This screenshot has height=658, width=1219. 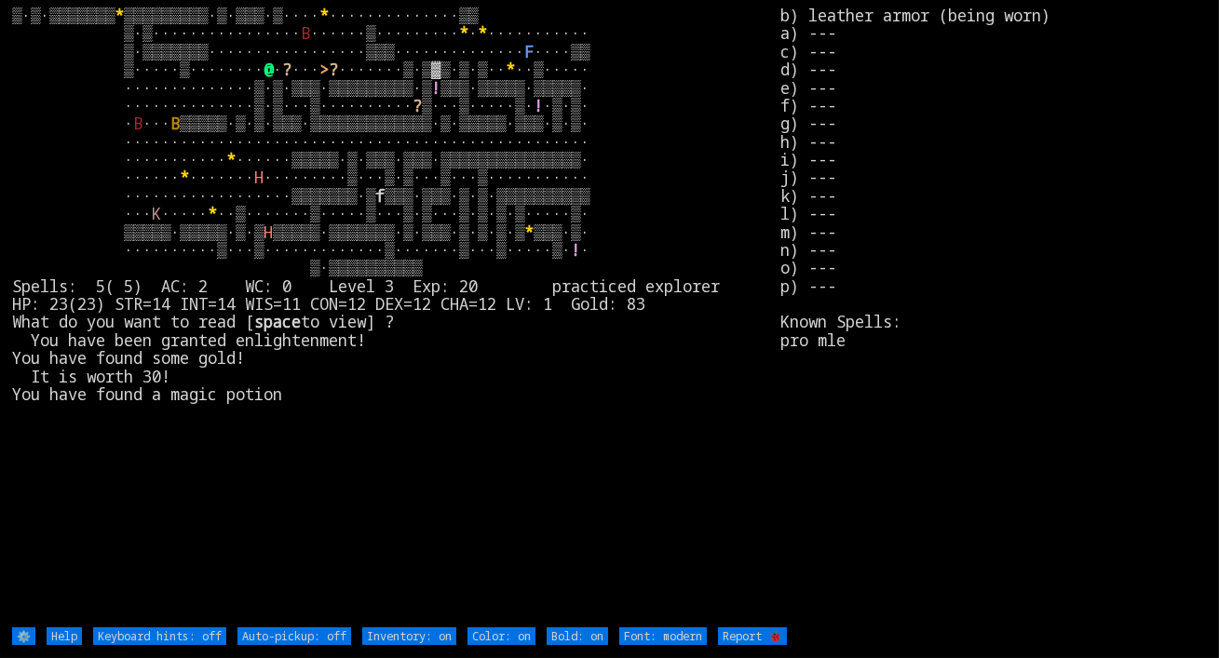 What do you see at coordinates (752, 636) in the screenshot?
I see `input: Report 🐞` at bounding box center [752, 636].